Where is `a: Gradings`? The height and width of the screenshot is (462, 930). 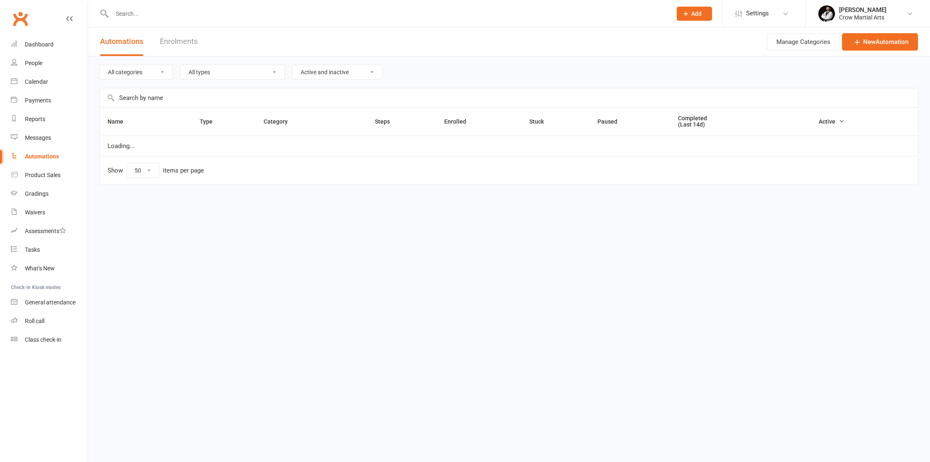 a: Gradings is located at coordinates (49, 194).